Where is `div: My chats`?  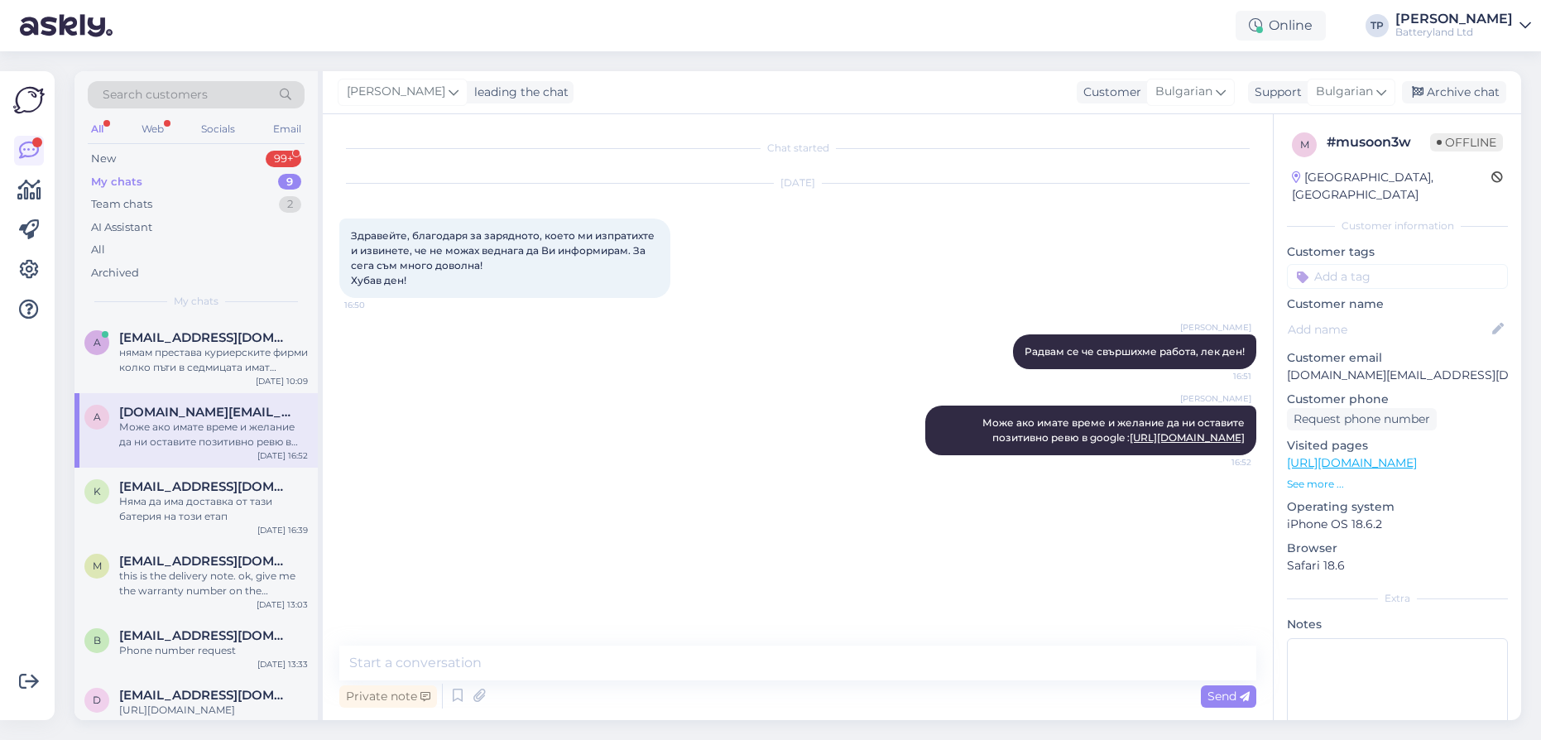
div: My chats is located at coordinates (117, 182).